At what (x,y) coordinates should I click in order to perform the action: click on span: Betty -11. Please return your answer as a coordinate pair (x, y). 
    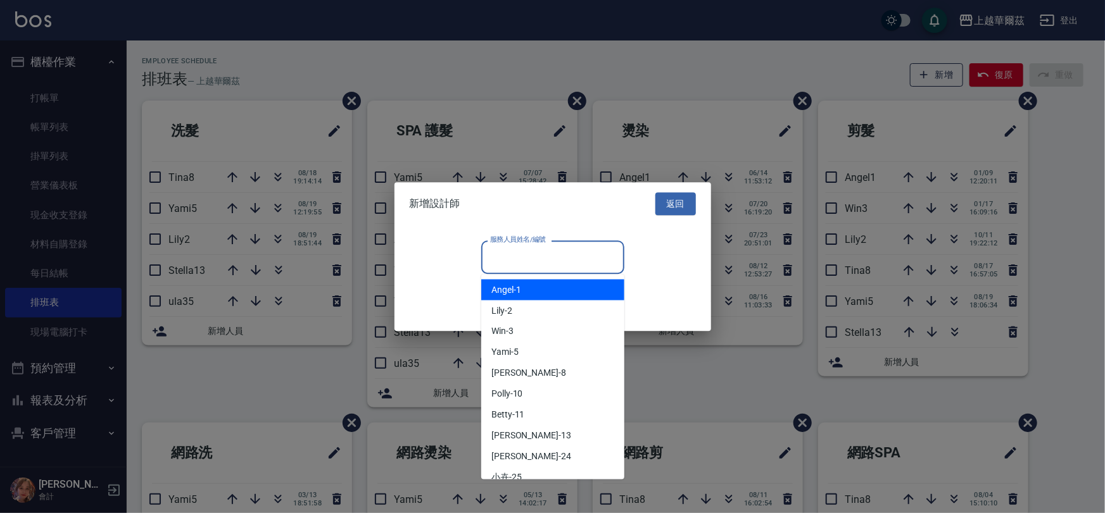
    Looking at the image, I should click on (508, 415).